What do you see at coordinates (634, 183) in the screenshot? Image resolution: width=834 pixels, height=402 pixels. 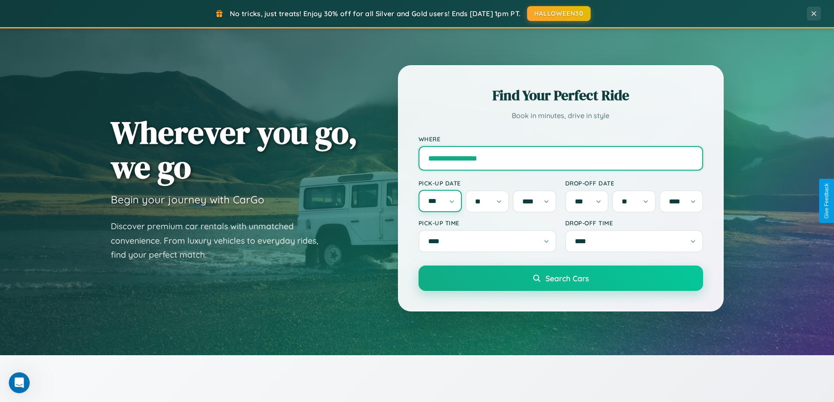 I see `label: Drop-off Date` at bounding box center [634, 183].